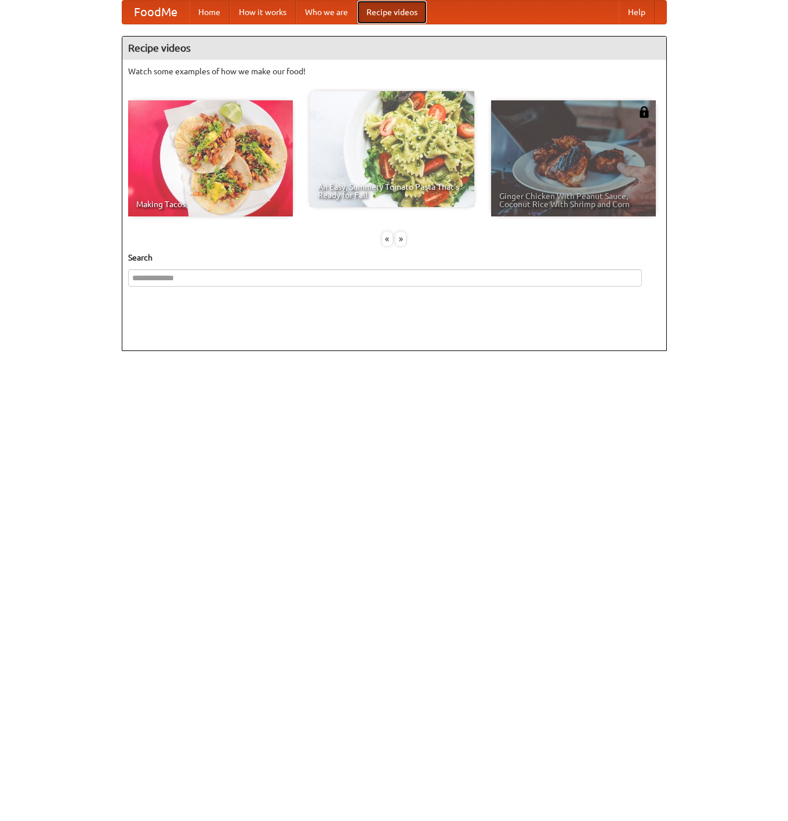  Describe the element at coordinates (327, 12) in the screenshot. I see `a: Who we are` at that location.